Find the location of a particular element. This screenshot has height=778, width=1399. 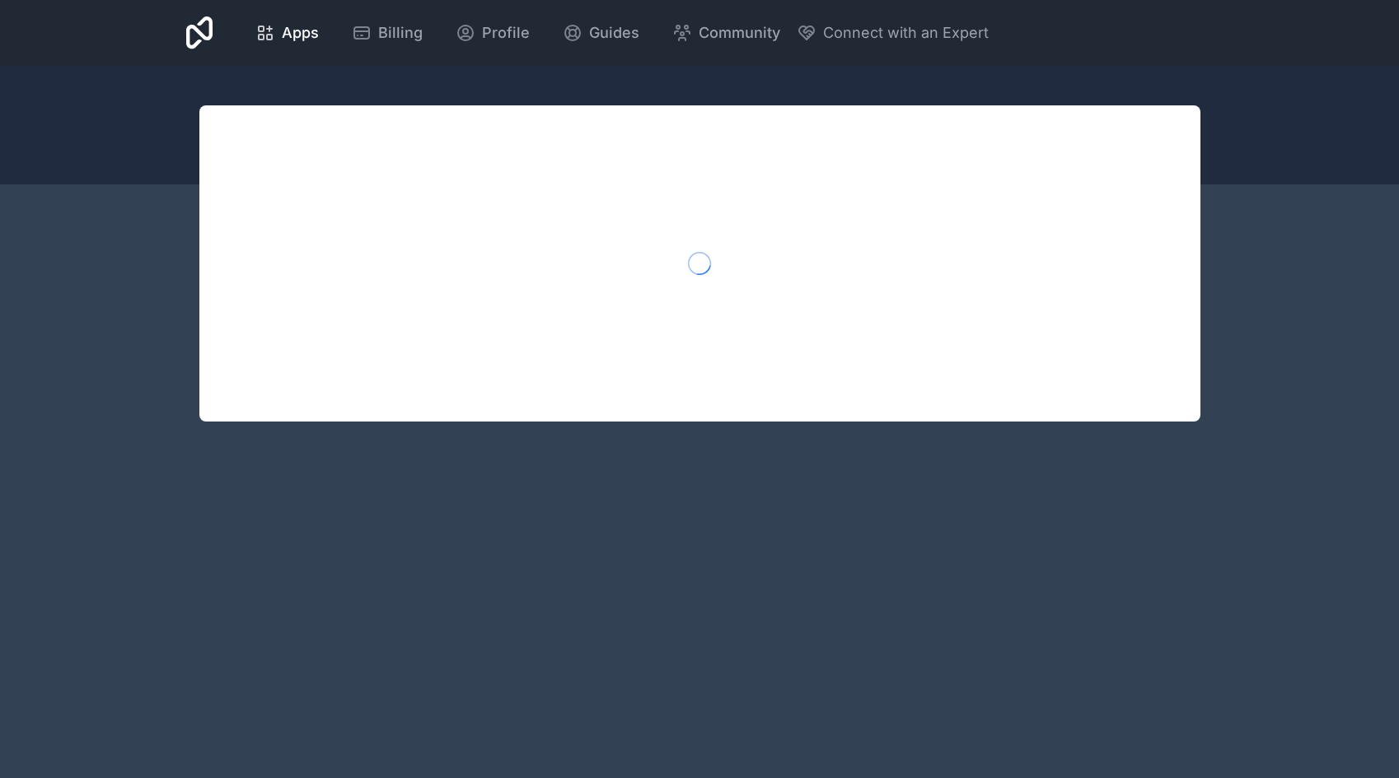

a: Profile is located at coordinates (493, 33).